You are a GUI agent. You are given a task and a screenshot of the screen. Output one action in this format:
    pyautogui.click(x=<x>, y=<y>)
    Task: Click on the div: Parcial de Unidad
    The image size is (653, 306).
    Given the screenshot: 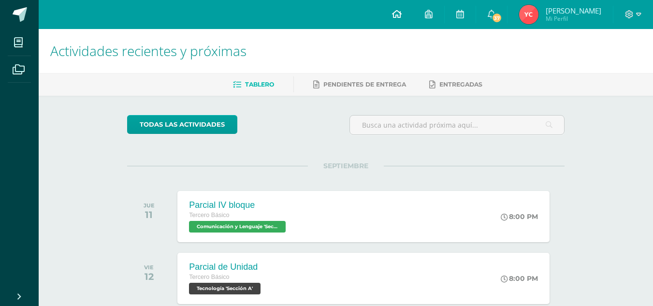 What is the action you would take?
    pyautogui.click(x=226, y=267)
    